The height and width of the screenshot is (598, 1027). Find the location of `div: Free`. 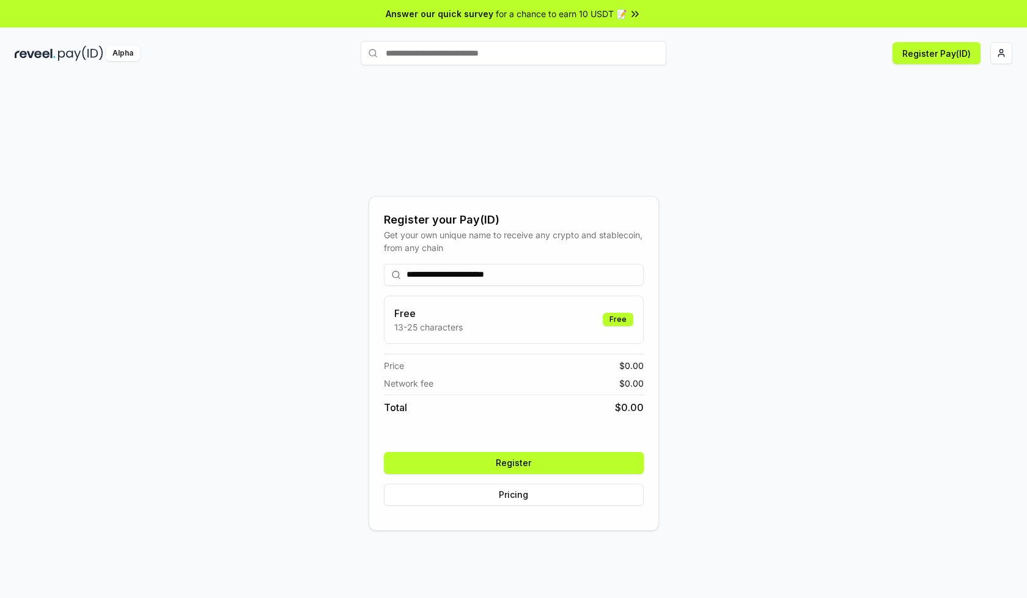

div: Free is located at coordinates (618, 320).